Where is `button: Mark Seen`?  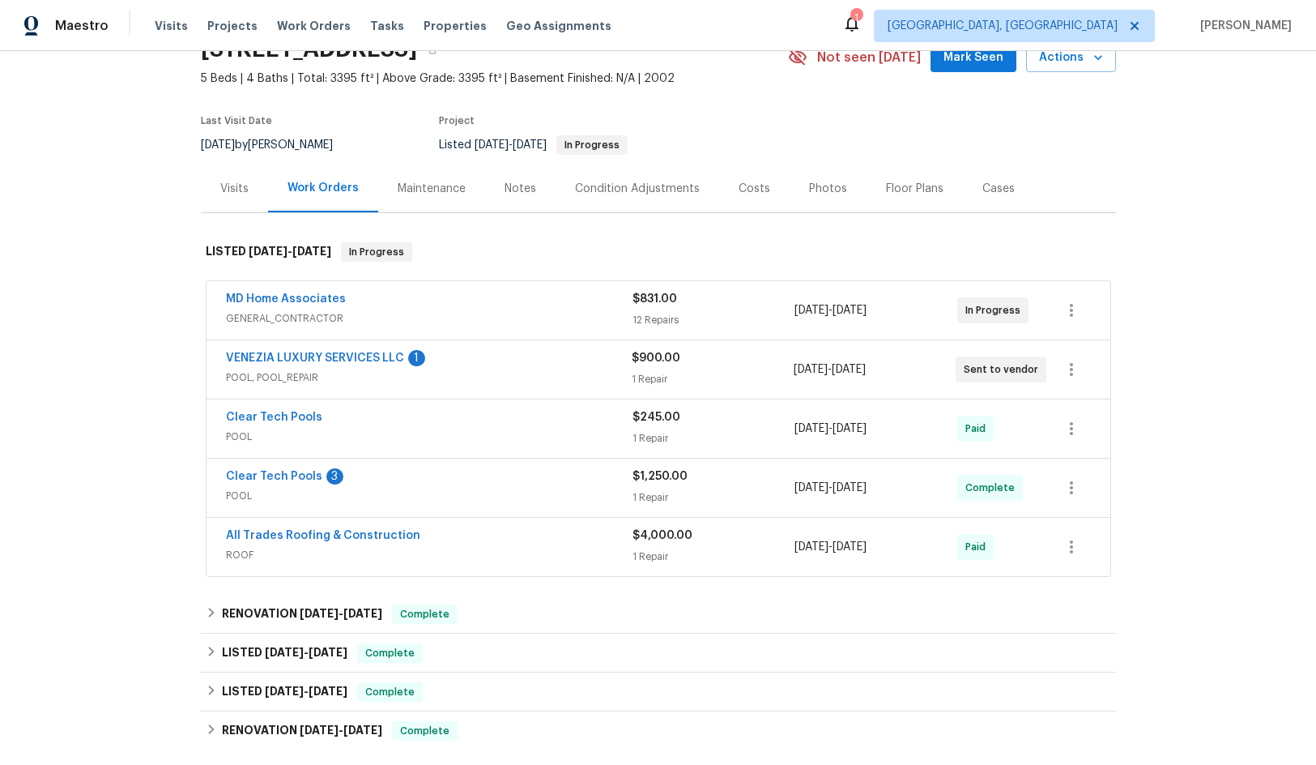
button: Mark Seen is located at coordinates (974, 58).